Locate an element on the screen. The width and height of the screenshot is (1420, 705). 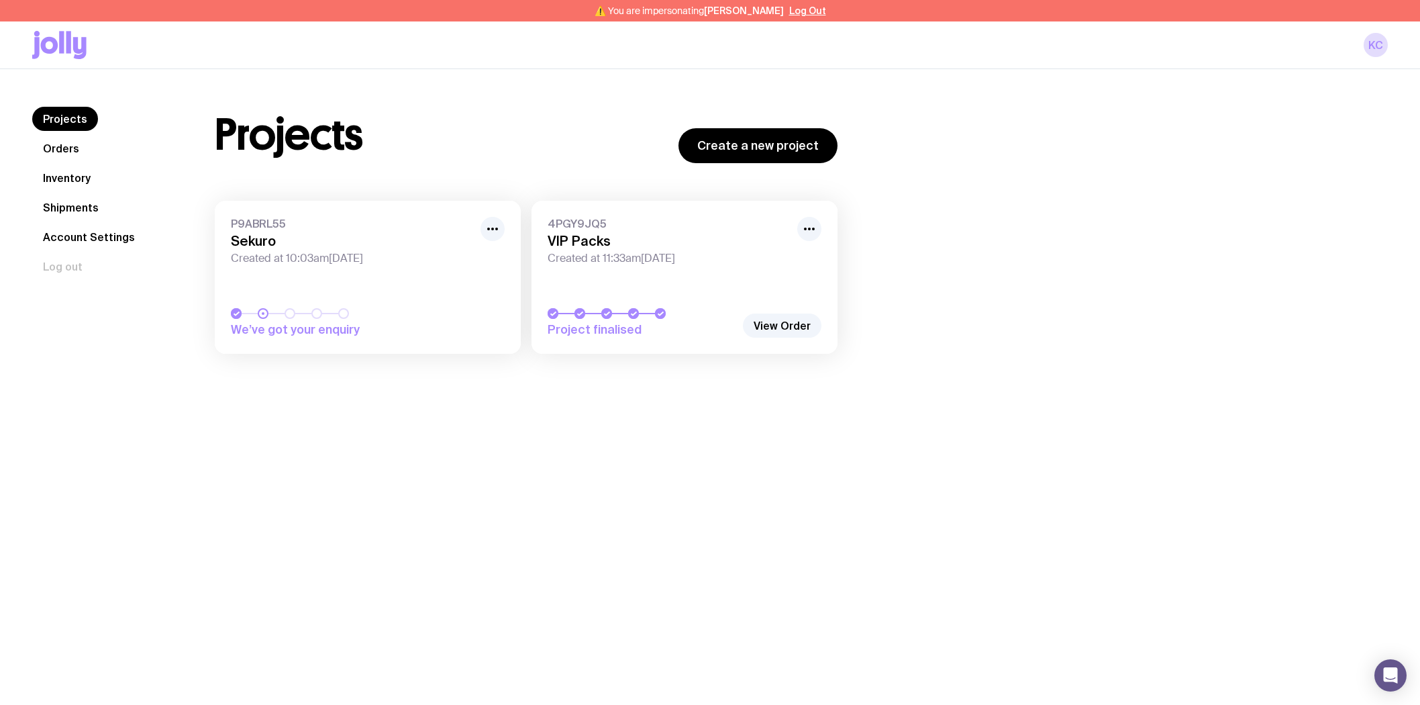
span: We’ve got your enquiry is located at coordinates (325, 330).